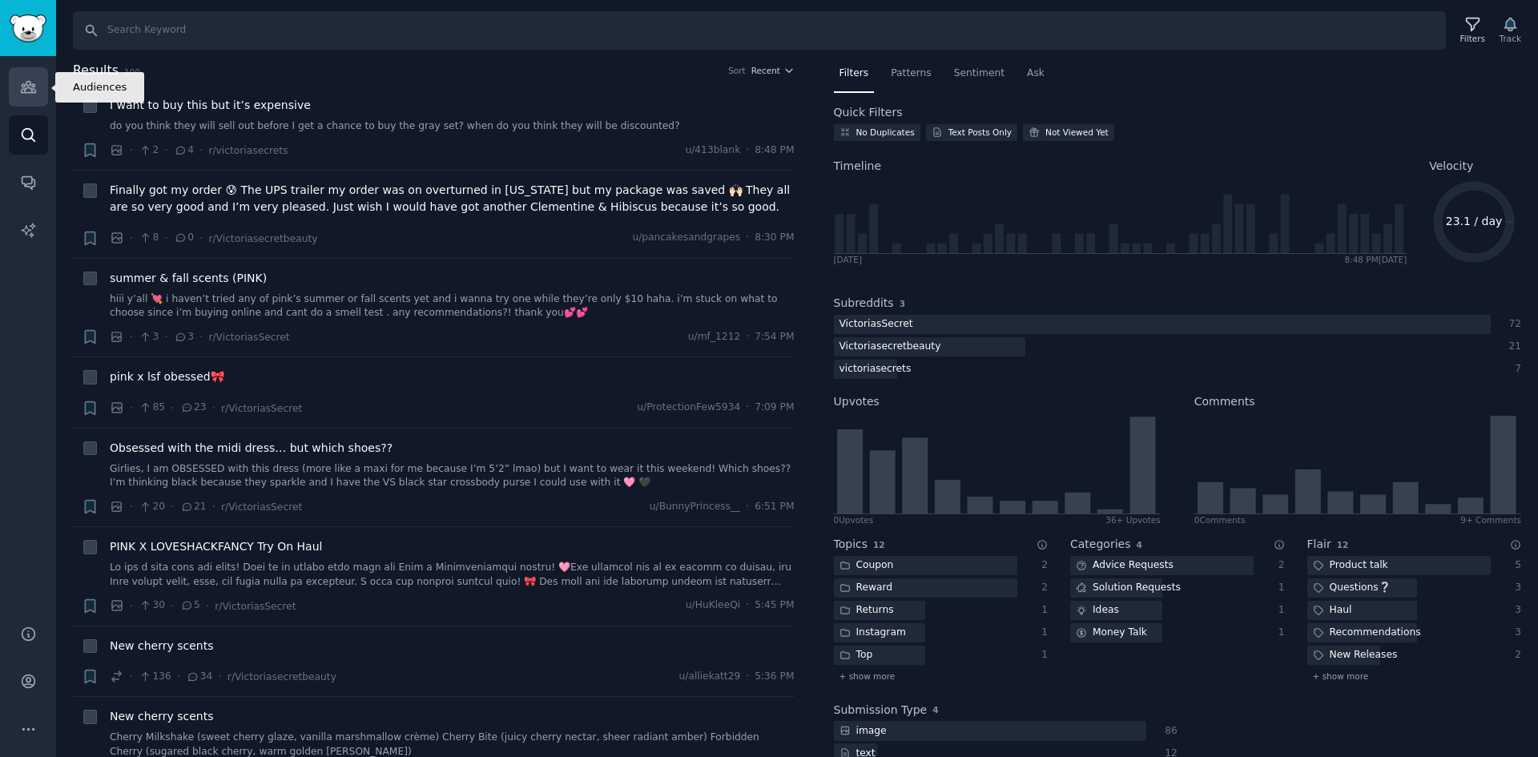 The image size is (1538, 757). What do you see at coordinates (868, 112) in the screenshot?
I see `h2: Quick Filters` at bounding box center [868, 112].